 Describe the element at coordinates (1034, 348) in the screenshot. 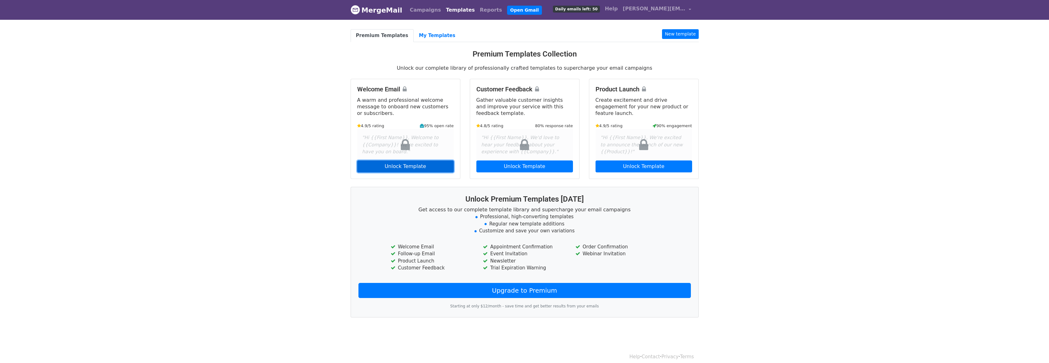

I see `div: Chat Widget` at that location.